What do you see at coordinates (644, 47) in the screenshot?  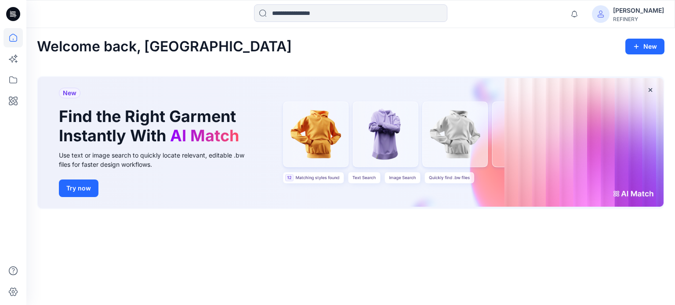 I see `button: New` at bounding box center [644, 47].